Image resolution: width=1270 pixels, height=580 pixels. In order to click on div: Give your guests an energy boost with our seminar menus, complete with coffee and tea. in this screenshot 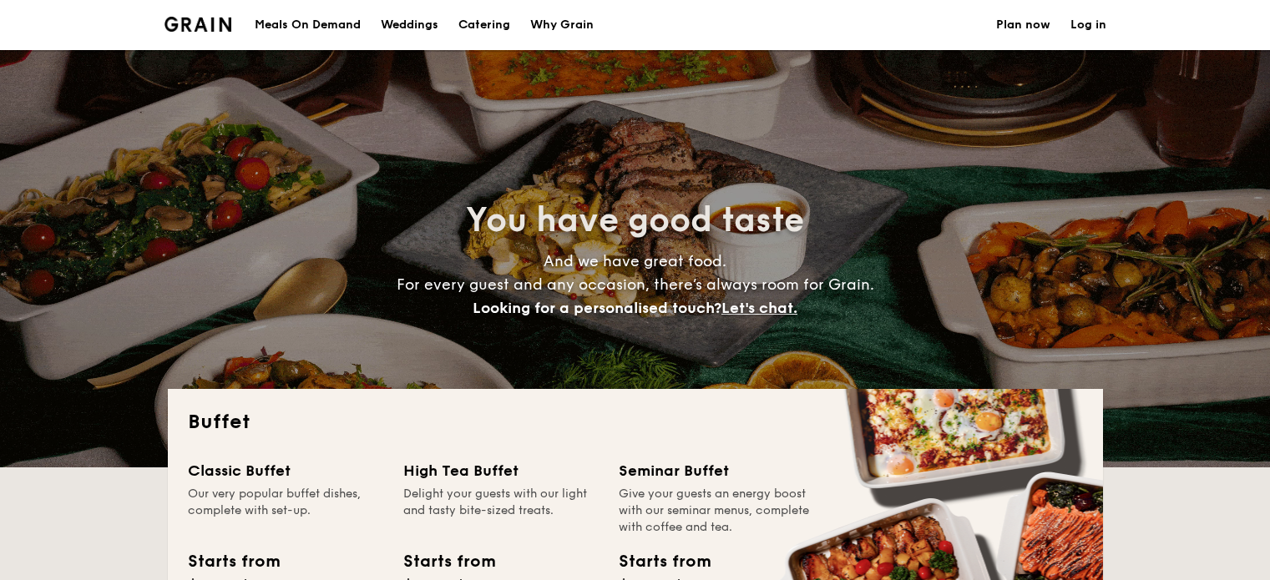, I will do `click(716, 511)`.